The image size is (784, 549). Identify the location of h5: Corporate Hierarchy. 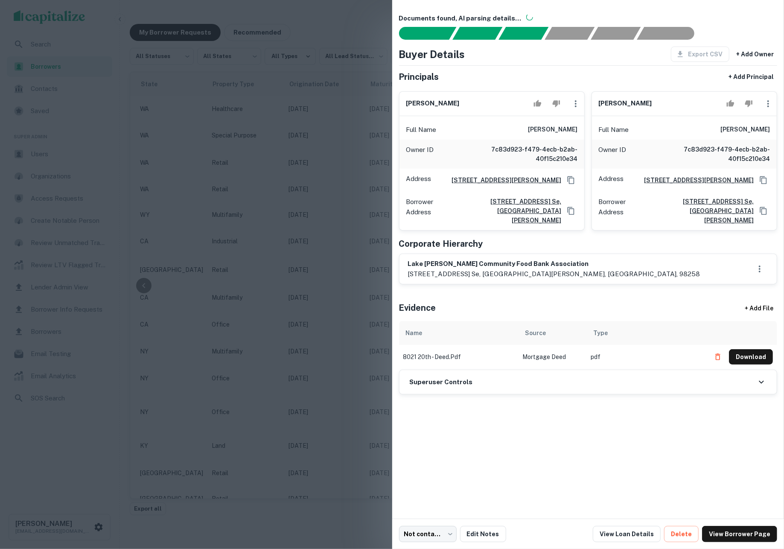
(441, 244).